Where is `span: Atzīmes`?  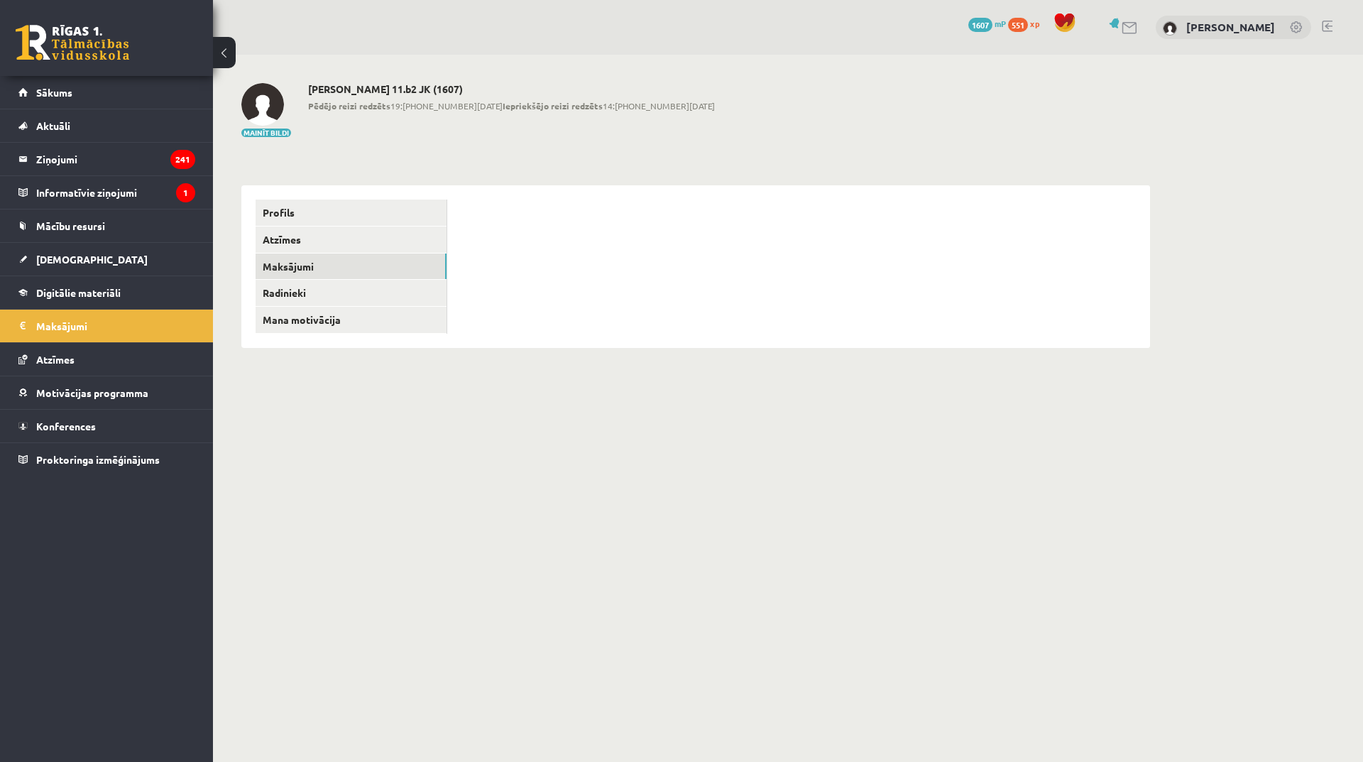
span: Atzīmes is located at coordinates (55, 359).